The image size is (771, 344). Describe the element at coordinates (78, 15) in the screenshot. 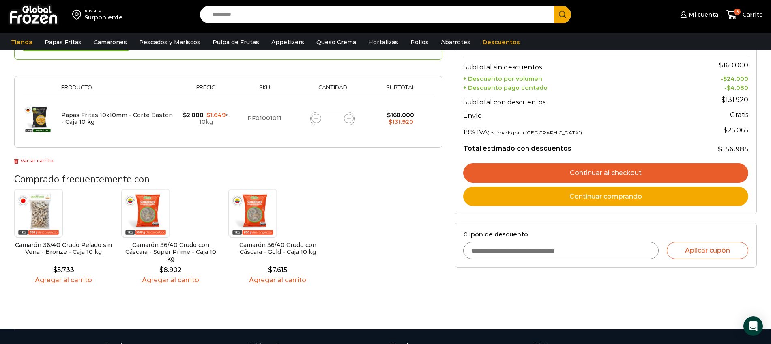

I see `img: address-field-icon.svg` at that location.